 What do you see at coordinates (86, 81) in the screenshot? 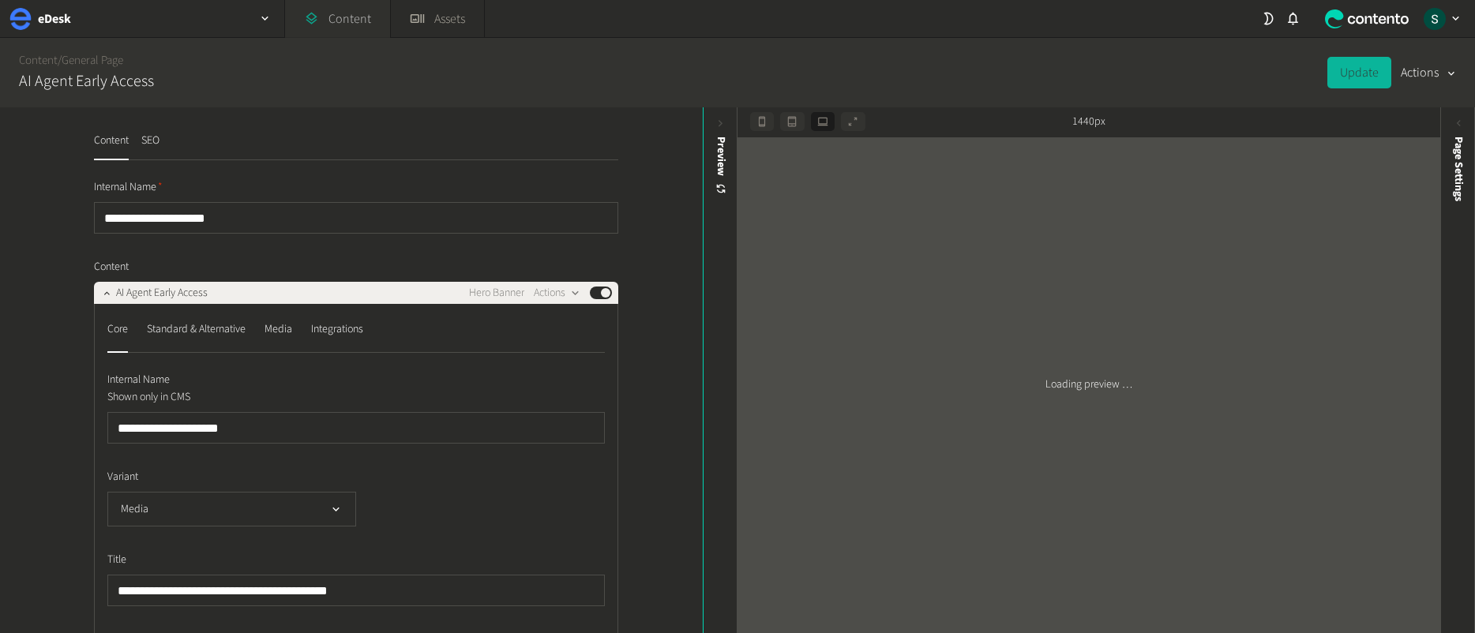
I see `h2: AI Agent Early Access` at bounding box center [86, 81].